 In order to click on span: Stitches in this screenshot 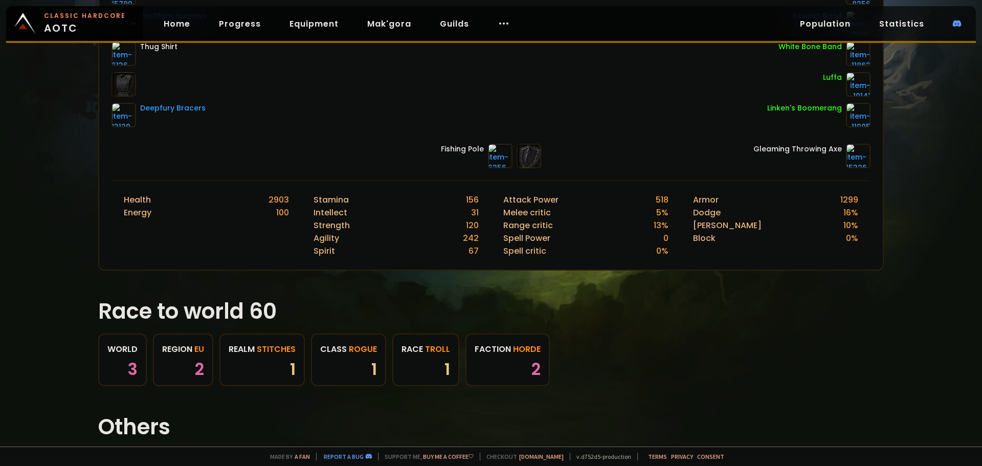, I will do `click(276, 349)`.